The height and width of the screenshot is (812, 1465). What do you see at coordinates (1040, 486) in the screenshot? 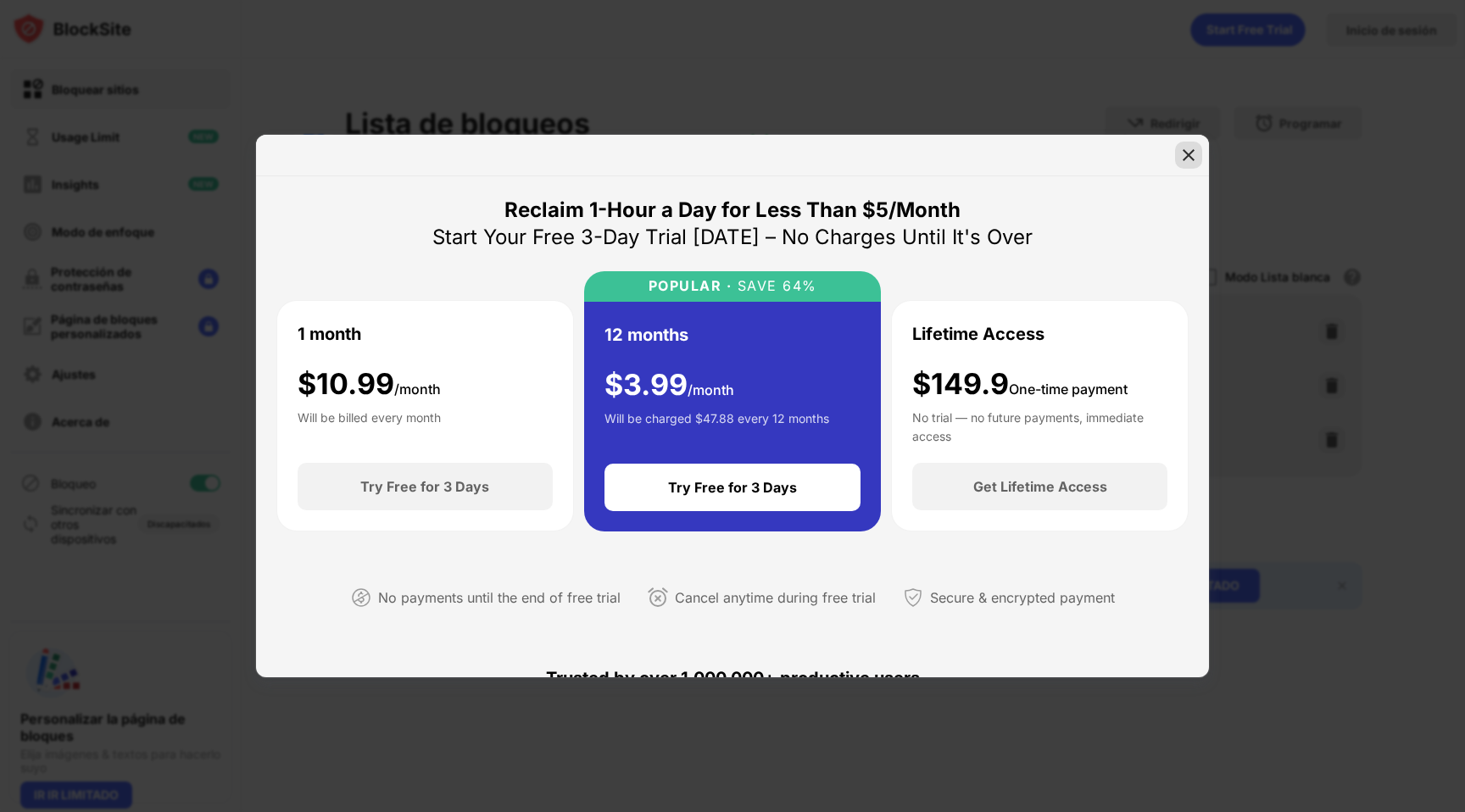
I see `div: Get Lifetime Access` at bounding box center [1040, 486].